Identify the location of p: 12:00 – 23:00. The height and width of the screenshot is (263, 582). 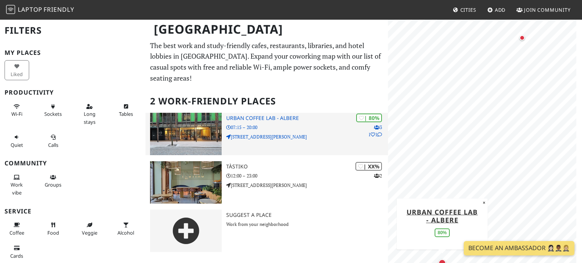
(307, 176).